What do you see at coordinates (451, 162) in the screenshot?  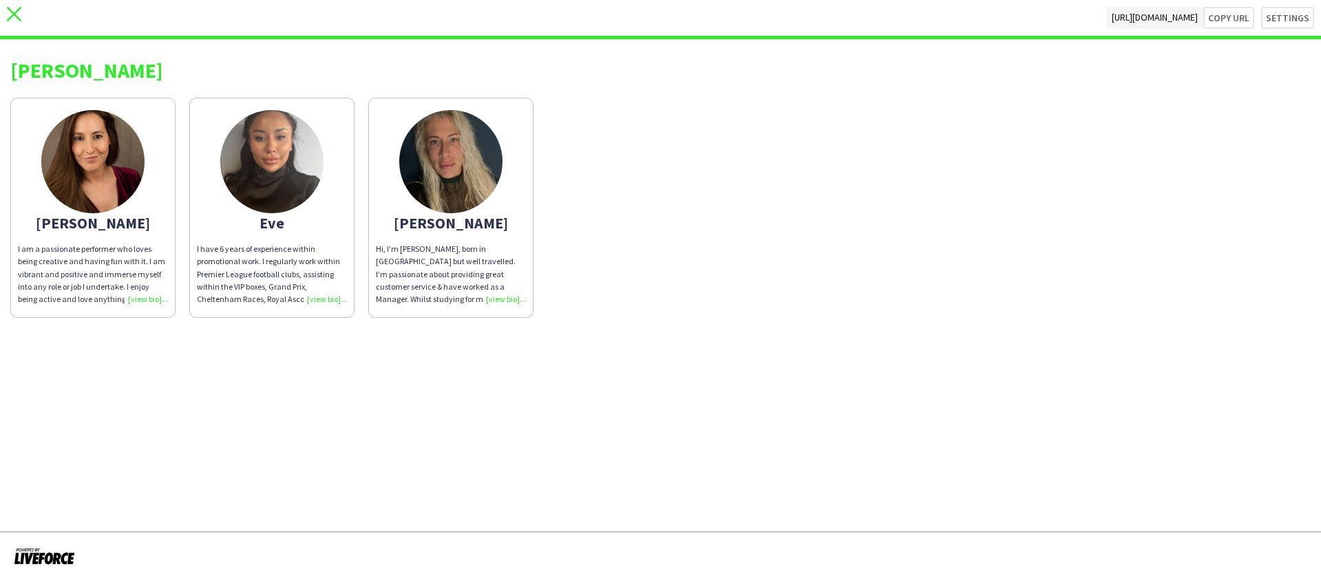 I see `img: thumb-6484375304d6c.jpeg` at bounding box center [451, 162].